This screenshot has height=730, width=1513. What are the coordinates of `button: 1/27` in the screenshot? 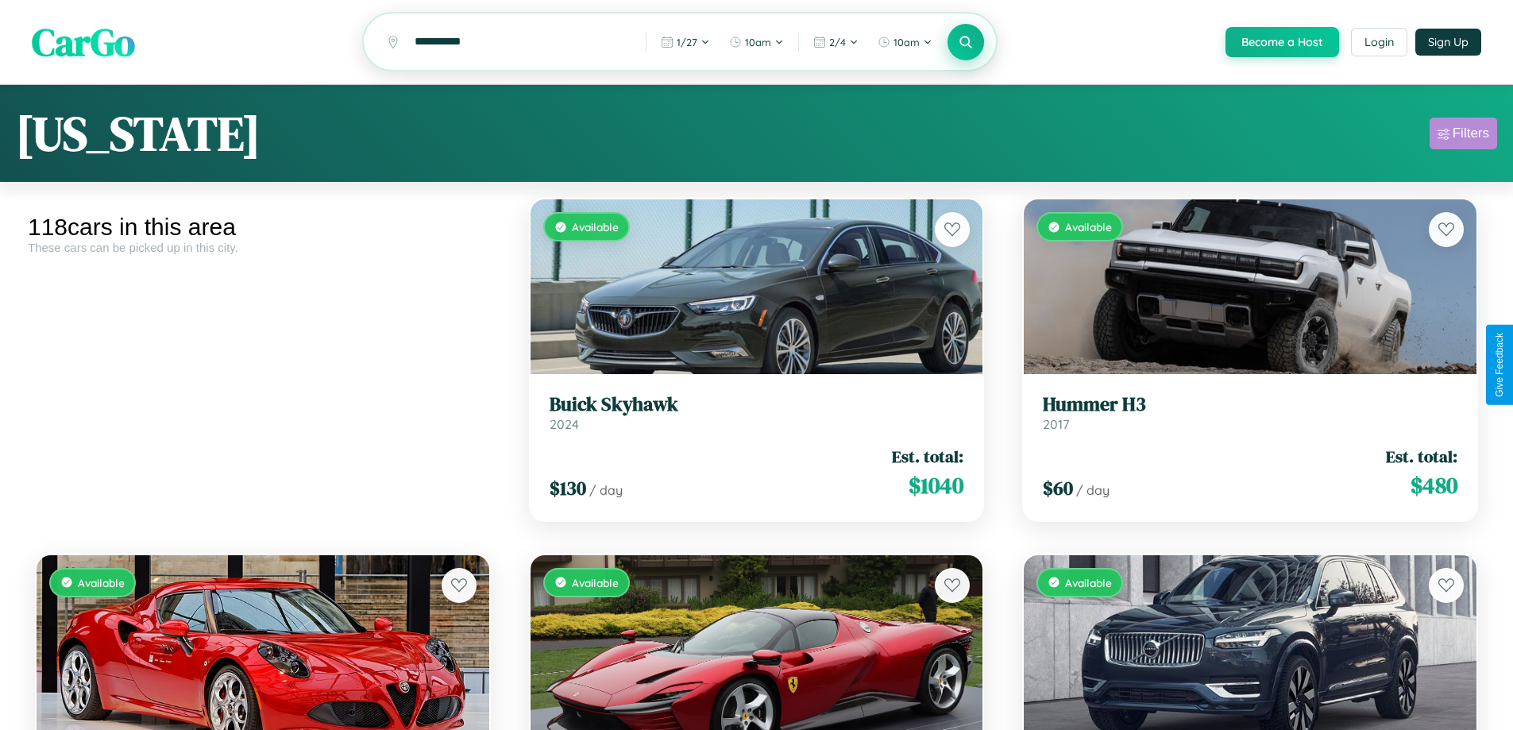 It's located at (685, 42).